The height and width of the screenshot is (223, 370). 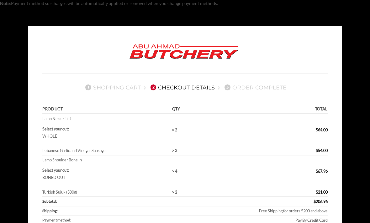 What do you see at coordinates (174, 171) in the screenshot?
I see `strong: × 4` at bounding box center [174, 171].